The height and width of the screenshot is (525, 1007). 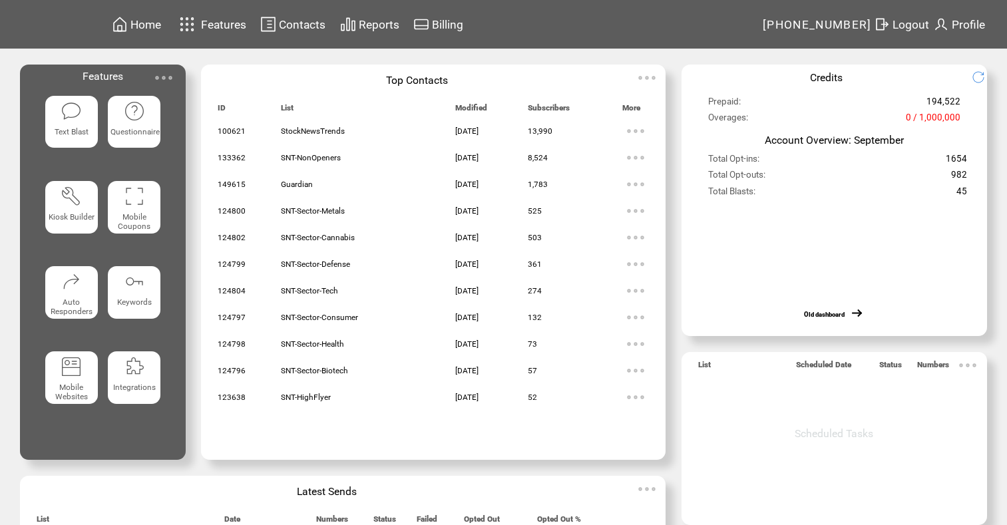 I want to click on span: 132, so click(x=535, y=318).